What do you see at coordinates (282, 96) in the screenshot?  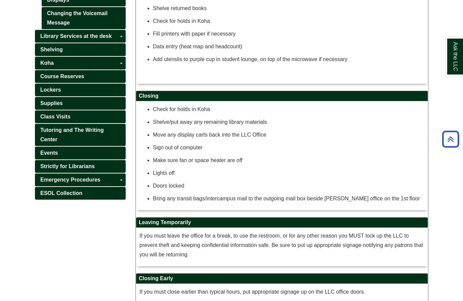 I see `h2: Closing` at bounding box center [282, 96].